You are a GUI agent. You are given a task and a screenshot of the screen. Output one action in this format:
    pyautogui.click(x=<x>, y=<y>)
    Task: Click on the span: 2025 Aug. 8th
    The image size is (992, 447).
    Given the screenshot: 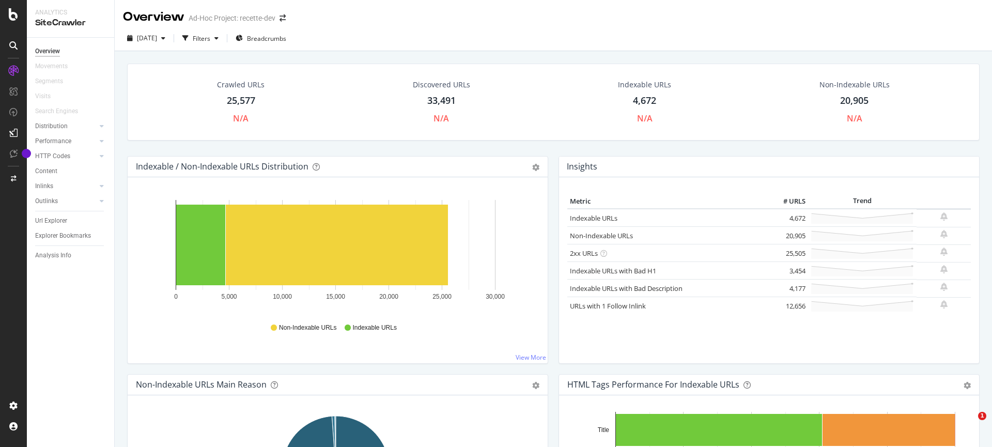 What is the action you would take?
    pyautogui.click(x=147, y=38)
    